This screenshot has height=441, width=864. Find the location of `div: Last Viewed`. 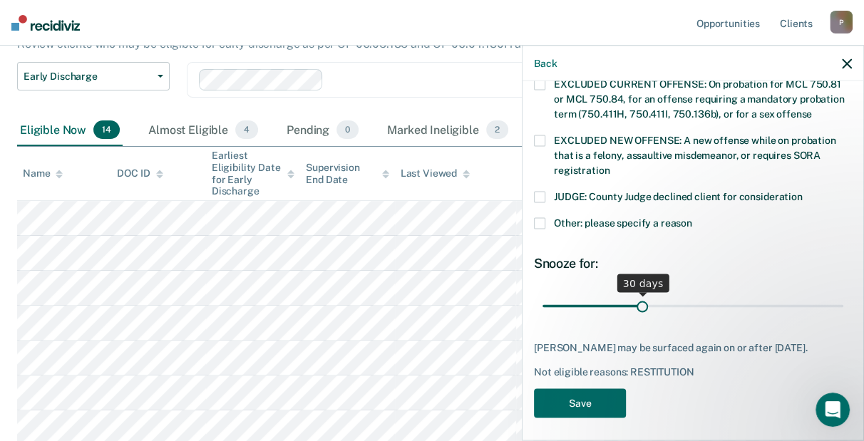

div: Last Viewed is located at coordinates (435, 173).